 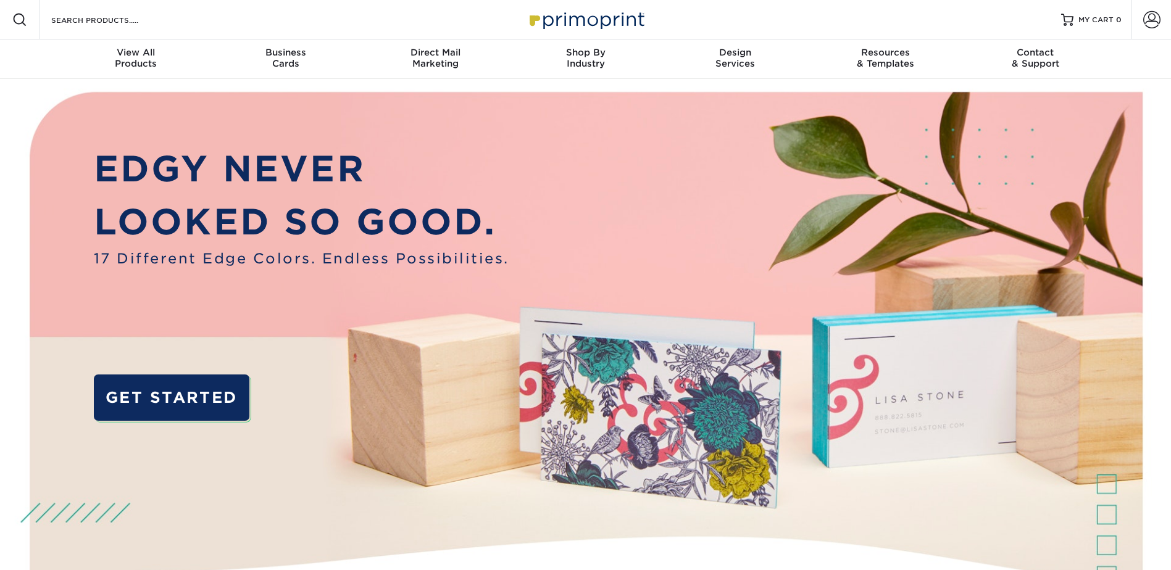 I want to click on a: BusinessCards, so click(x=285, y=59).